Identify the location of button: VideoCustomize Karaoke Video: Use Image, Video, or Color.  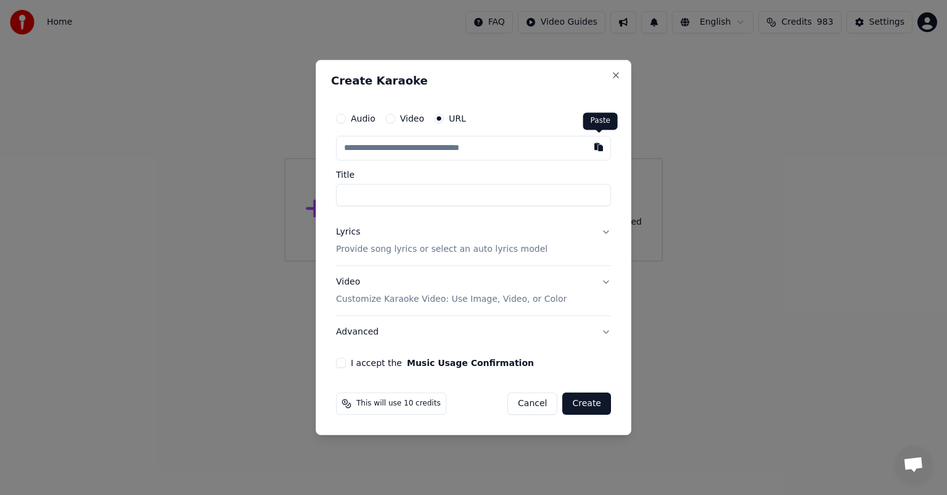
(474, 291).